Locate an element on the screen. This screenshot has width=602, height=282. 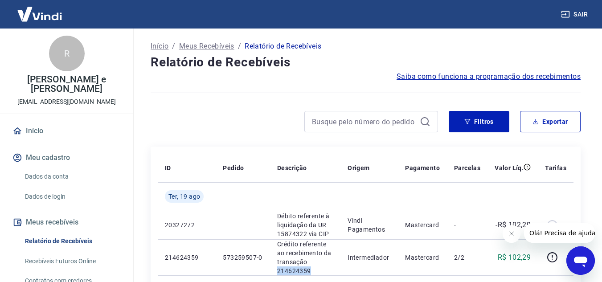
p: 20327272 is located at coordinates (187, 225).